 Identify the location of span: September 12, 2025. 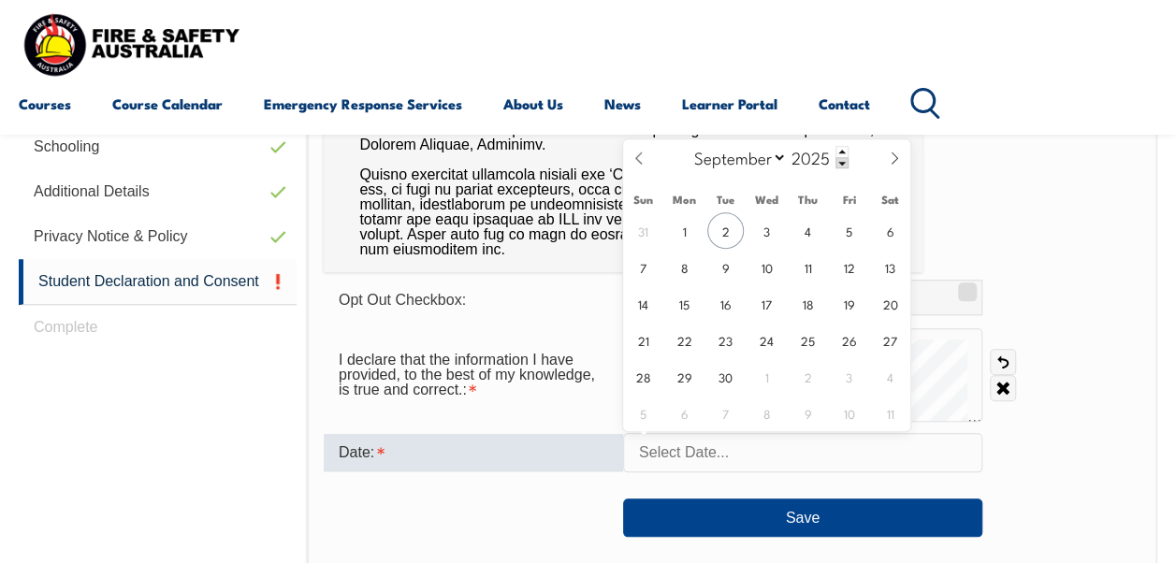
(848, 267).